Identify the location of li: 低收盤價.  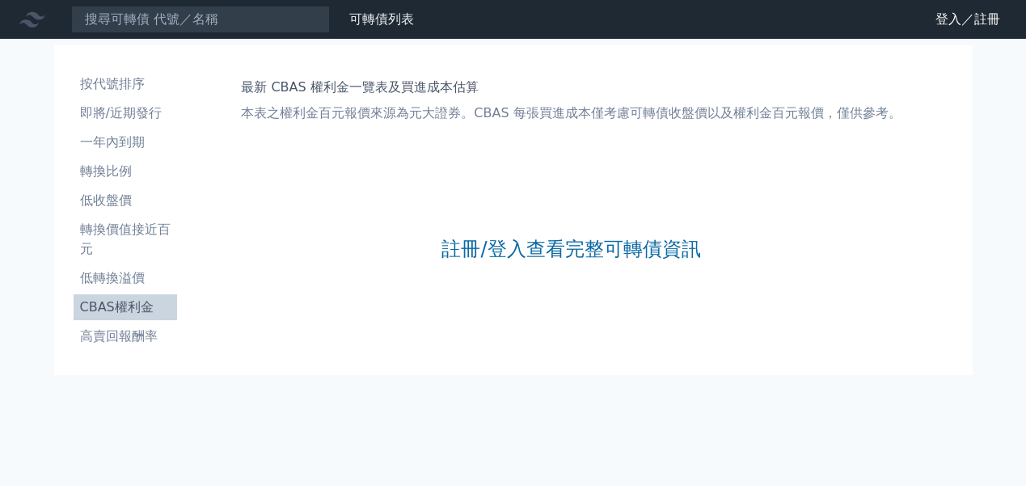
(125, 200).